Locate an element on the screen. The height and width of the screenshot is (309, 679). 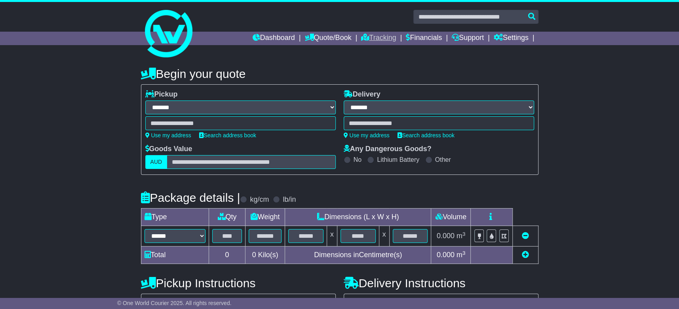
label: AUD is located at coordinates (156, 162).